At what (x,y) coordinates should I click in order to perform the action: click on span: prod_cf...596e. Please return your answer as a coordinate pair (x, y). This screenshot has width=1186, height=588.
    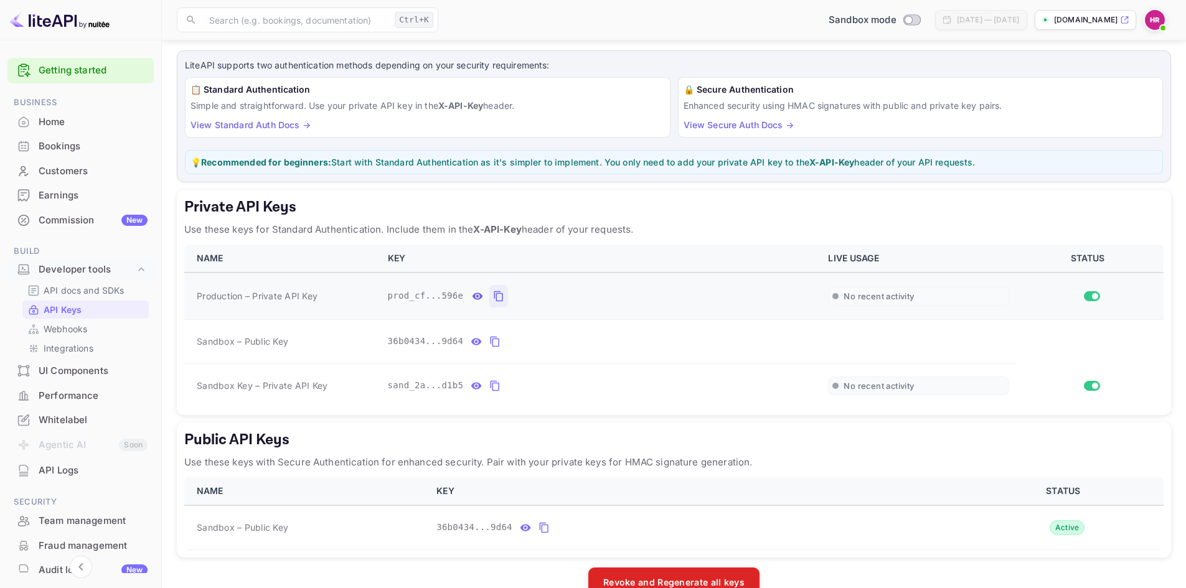
    Looking at the image, I should click on (426, 296).